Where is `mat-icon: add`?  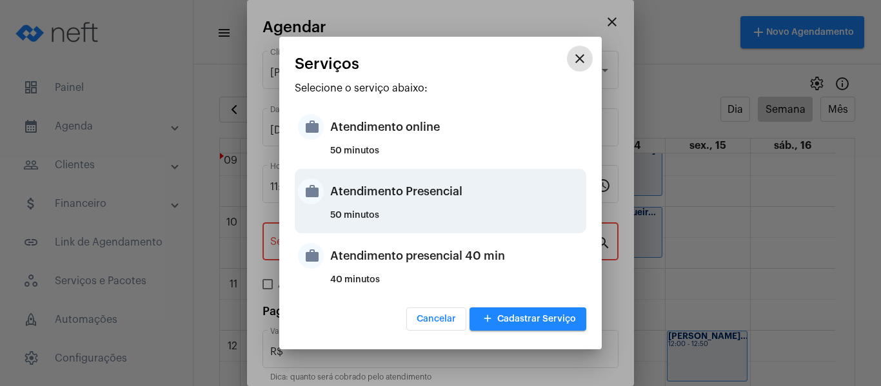 mat-icon: add is located at coordinates (488, 319).